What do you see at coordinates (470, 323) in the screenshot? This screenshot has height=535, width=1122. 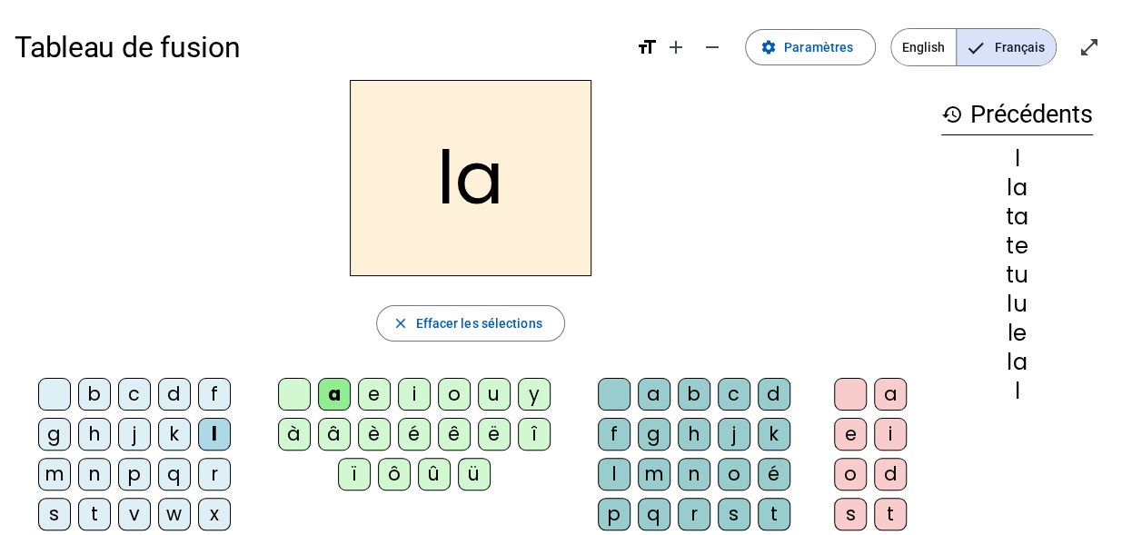 I see `button: Effacer les sélections` at bounding box center [470, 323].